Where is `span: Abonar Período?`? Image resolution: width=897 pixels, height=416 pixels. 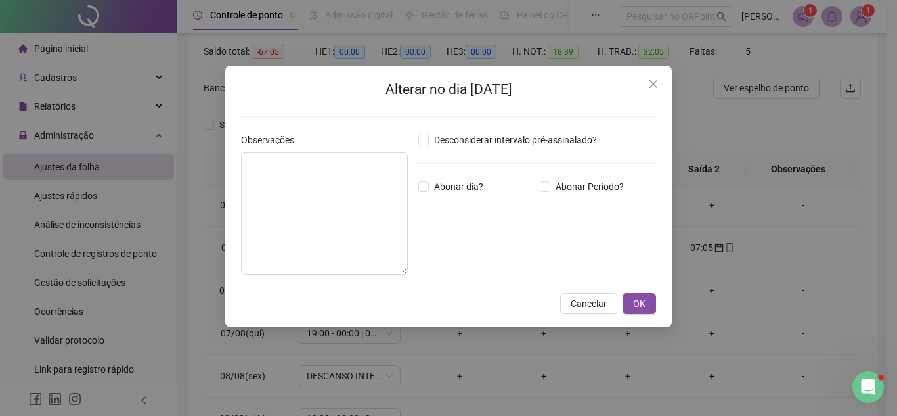
span: Abonar Período? is located at coordinates (590, 187).